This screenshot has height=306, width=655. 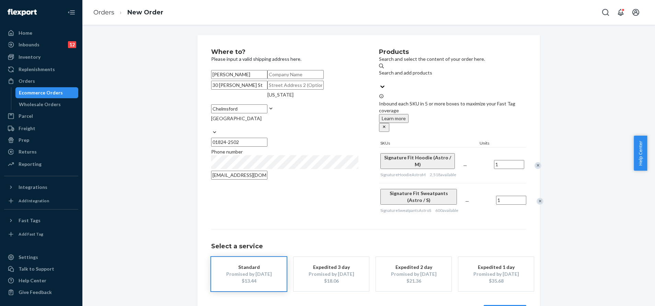 I want to click on a: Parcel, so click(x=41, y=116).